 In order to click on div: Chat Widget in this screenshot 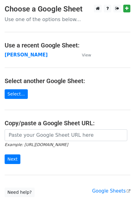, I will do `click(120, 207)`.